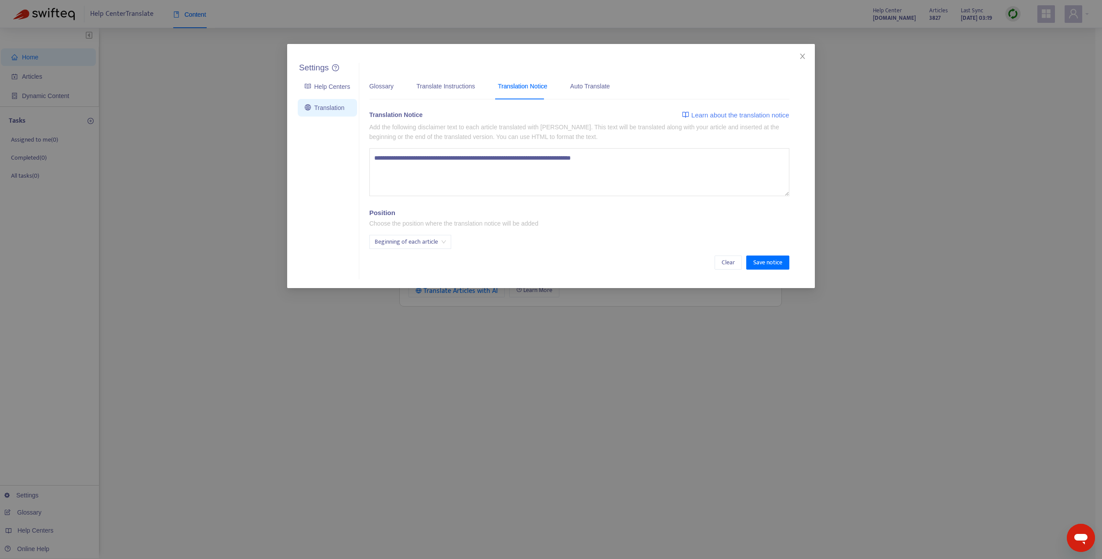  Describe the element at coordinates (802, 56) in the screenshot. I see `button: Close` at that location.